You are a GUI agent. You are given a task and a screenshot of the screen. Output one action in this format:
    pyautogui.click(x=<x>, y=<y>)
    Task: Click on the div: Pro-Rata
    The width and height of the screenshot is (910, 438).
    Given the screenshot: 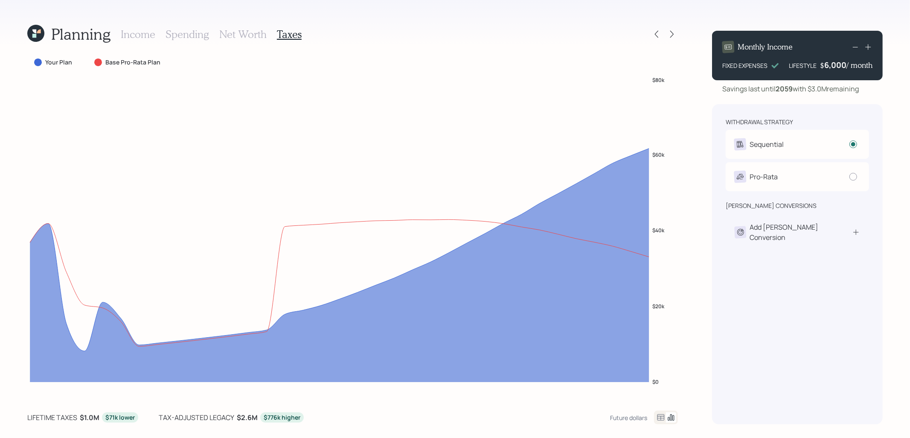 What is the action you would take?
    pyautogui.click(x=764, y=177)
    